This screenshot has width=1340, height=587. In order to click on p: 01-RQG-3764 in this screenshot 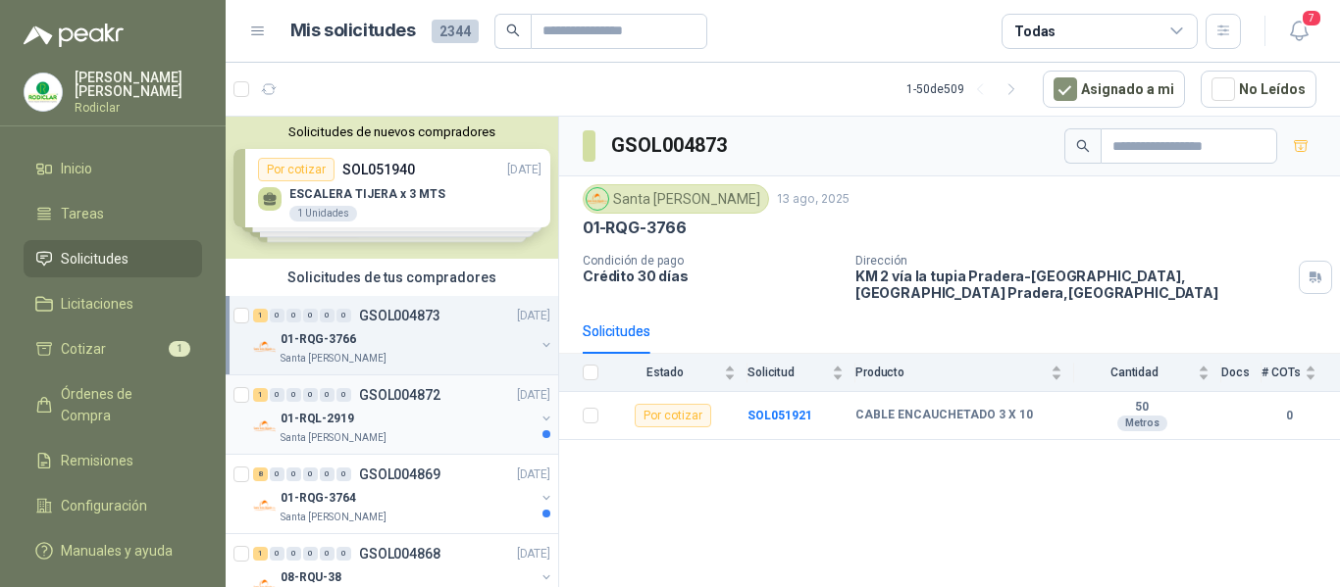, I will do `click(318, 498)`.